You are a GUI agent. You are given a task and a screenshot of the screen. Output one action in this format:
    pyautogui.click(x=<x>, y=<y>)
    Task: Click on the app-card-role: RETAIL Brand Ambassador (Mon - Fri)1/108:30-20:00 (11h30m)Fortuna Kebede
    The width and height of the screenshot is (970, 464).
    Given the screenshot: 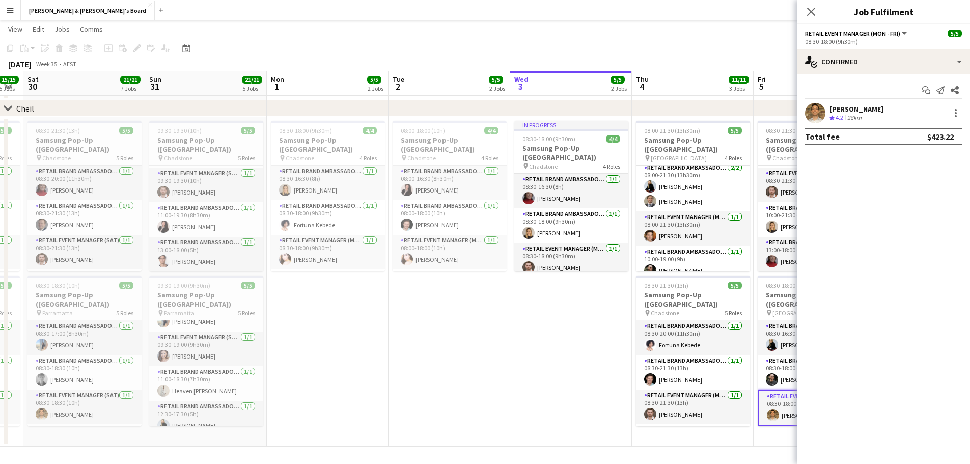 What is the action you would take?
    pyautogui.click(x=693, y=338)
    